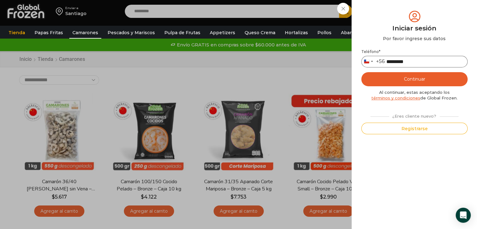 The width and height of the screenshot is (477, 229). What do you see at coordinates (131, 33) in the screenshot?
I see `a: Pescados y Mariscos` at bounding box center [131, 33].